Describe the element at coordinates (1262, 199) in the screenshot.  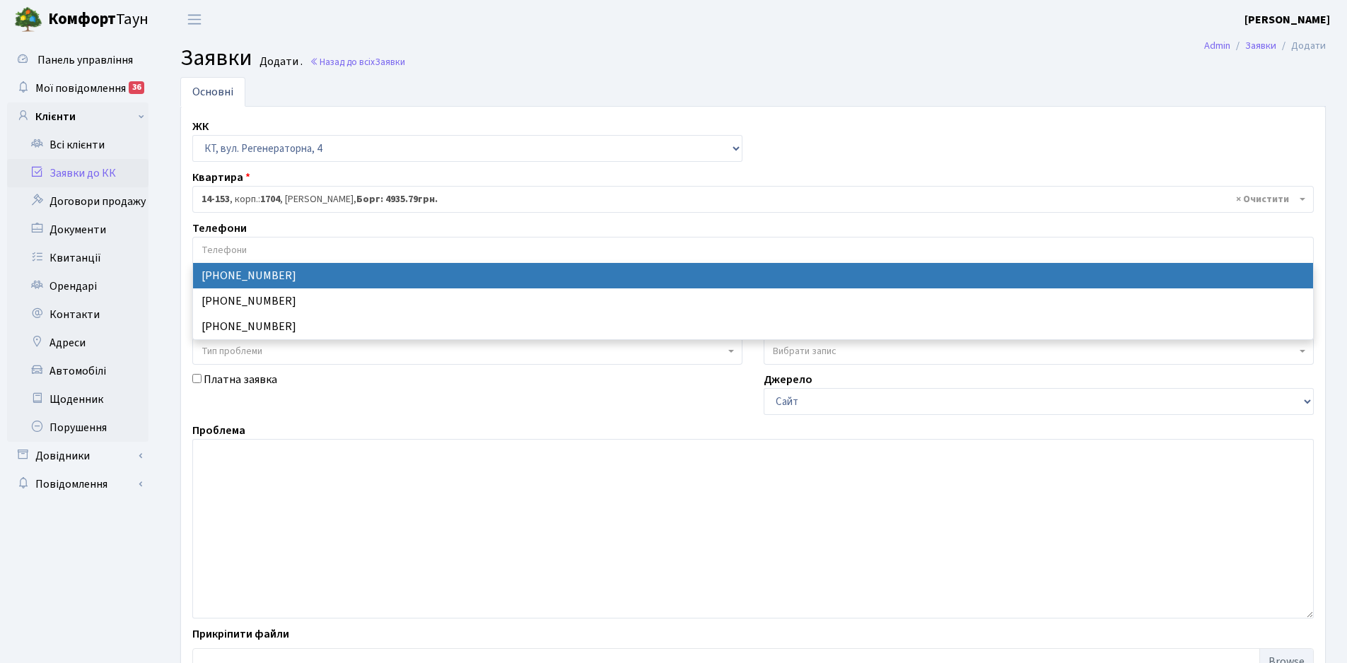
I see `span: Видалити всі елементи` at that location.